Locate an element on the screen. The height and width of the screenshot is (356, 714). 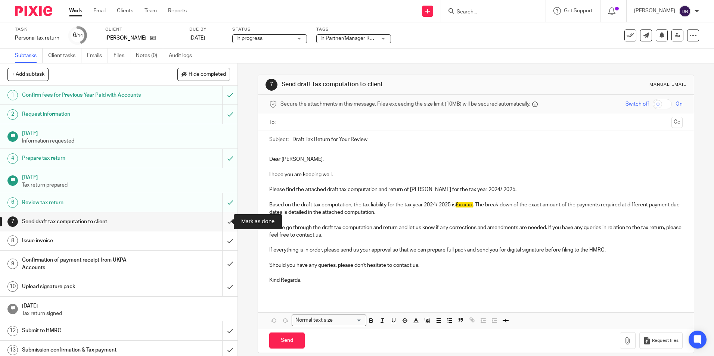
div: 4 is located at coordinates (13, 159).